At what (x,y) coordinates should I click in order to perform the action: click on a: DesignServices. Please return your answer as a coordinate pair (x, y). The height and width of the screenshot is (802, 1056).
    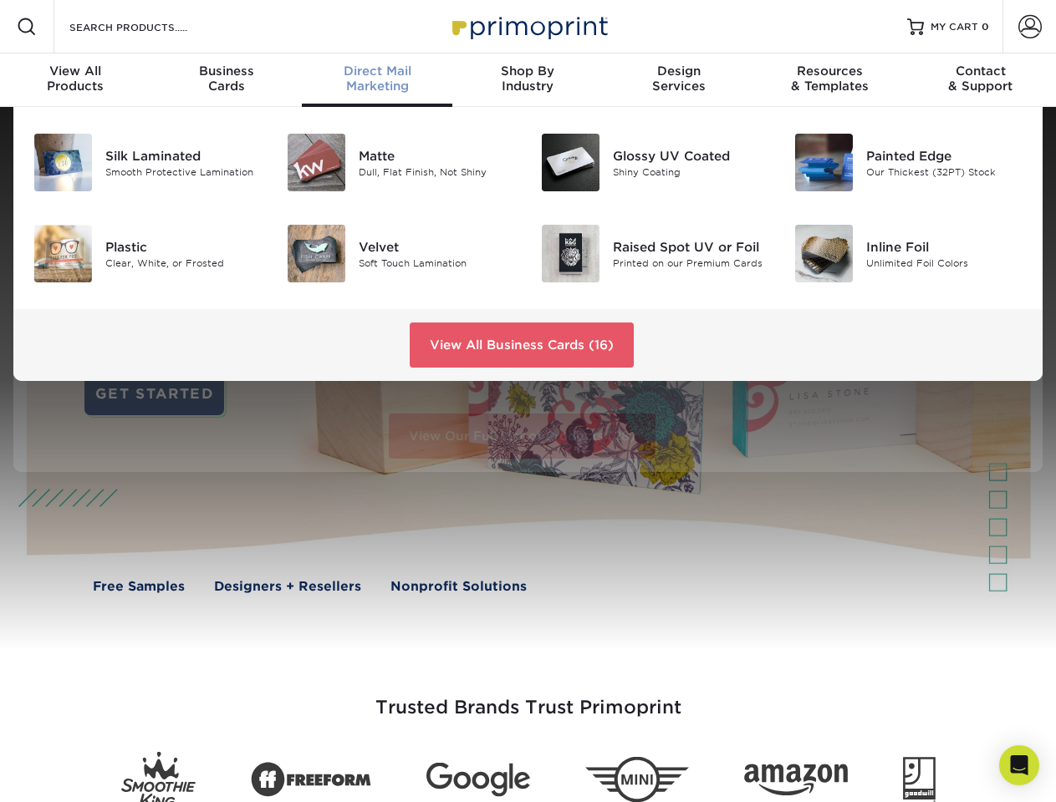
    Looking at the image, I should click on (679, 80).